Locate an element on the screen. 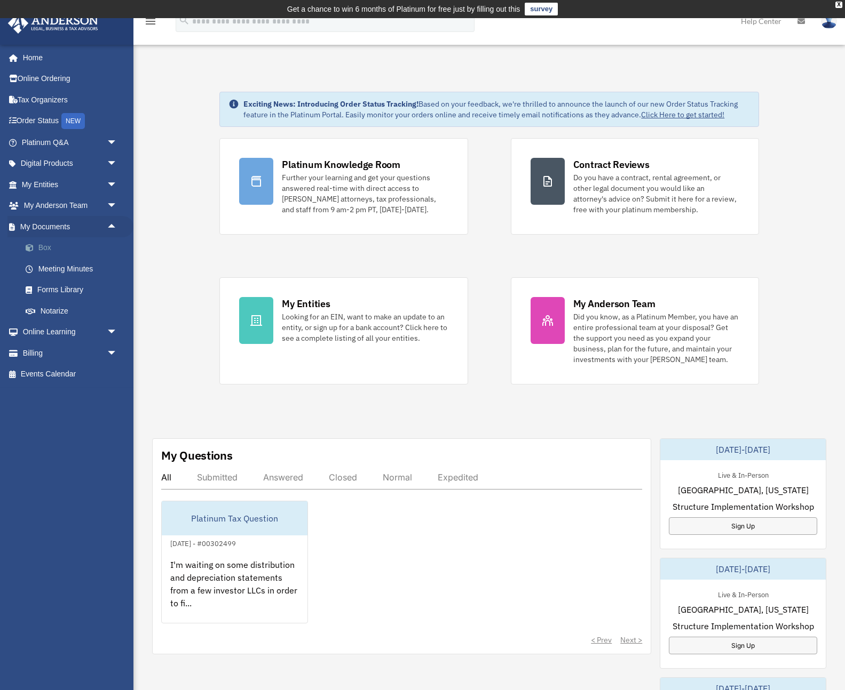 The height and width of the screenshot is (690, 845). div: Looking for an EIN, want to make an update to an entity, or sign up for a bank account? Click her... is located at coordinates (364, 328).